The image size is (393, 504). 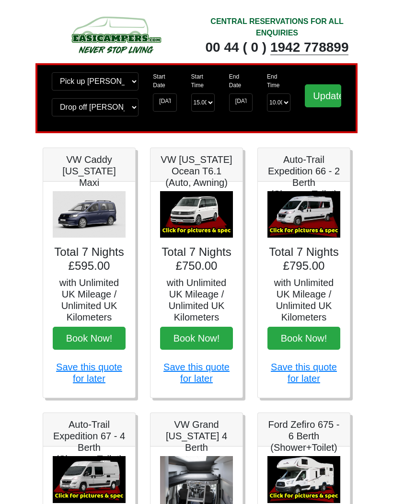 What do you see at coordinates (164, 103) in the screenshot?
I see `input: Start Date` at bounding box center [164, 103].